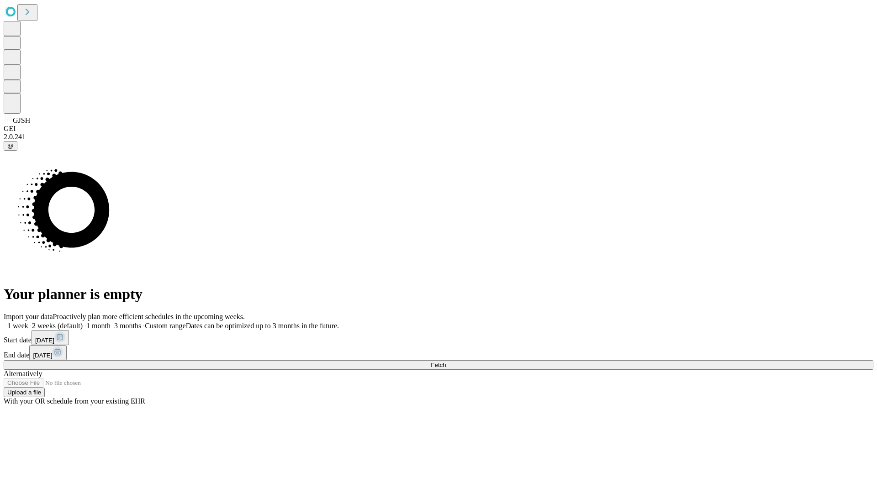 This screenshot has width=877, height=493. Describe the element at coordinates (98, 326) in the screenshot. I see `span: 1 month` at that location.